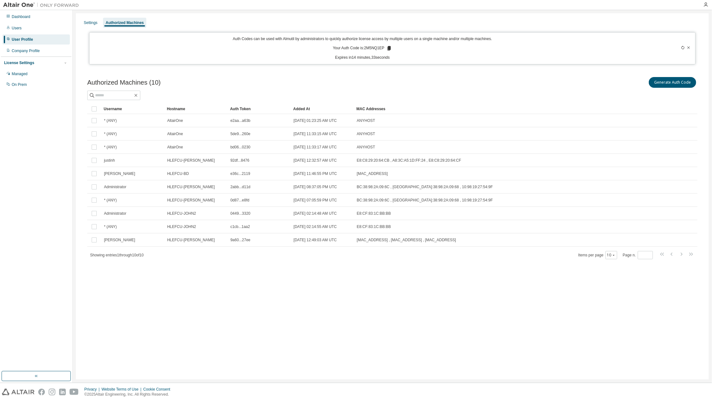 This screenshot has height=401, width=712. I want to click on span: 0d87...e8fd, so click(240, 200).